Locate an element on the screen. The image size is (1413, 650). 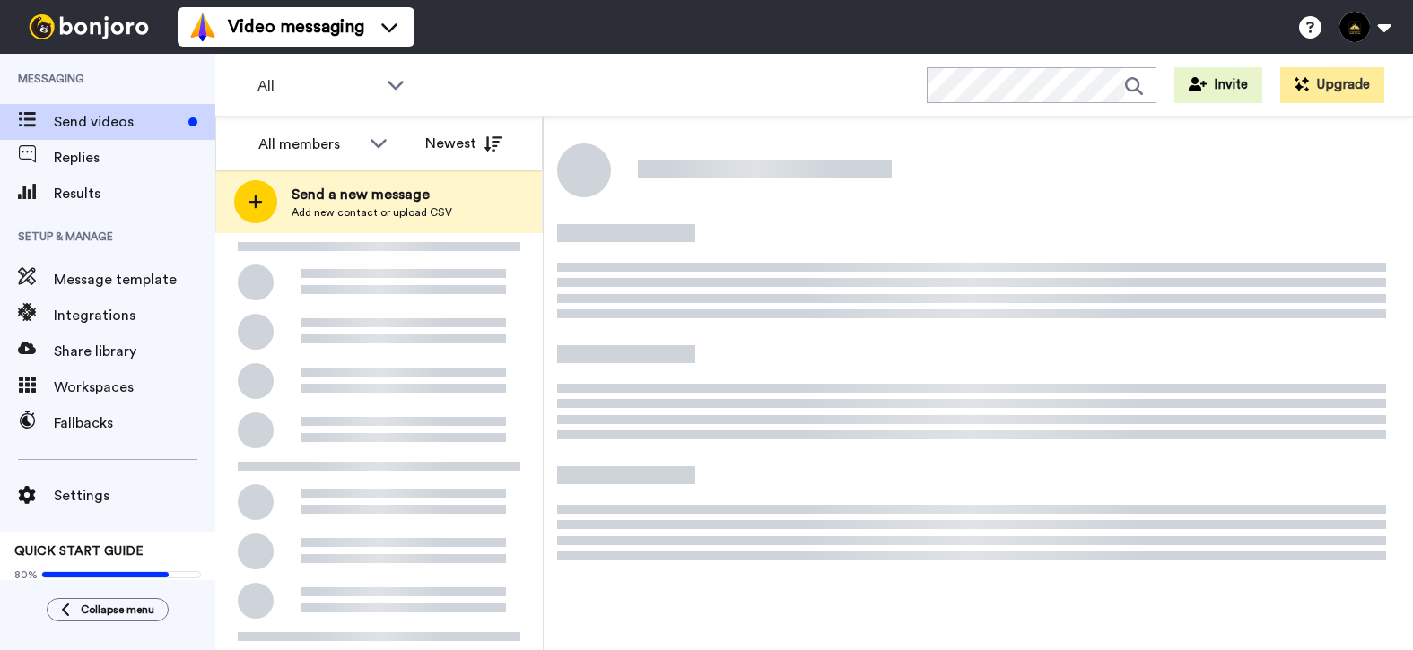
span: Replies is located at coordinates (135, 158).